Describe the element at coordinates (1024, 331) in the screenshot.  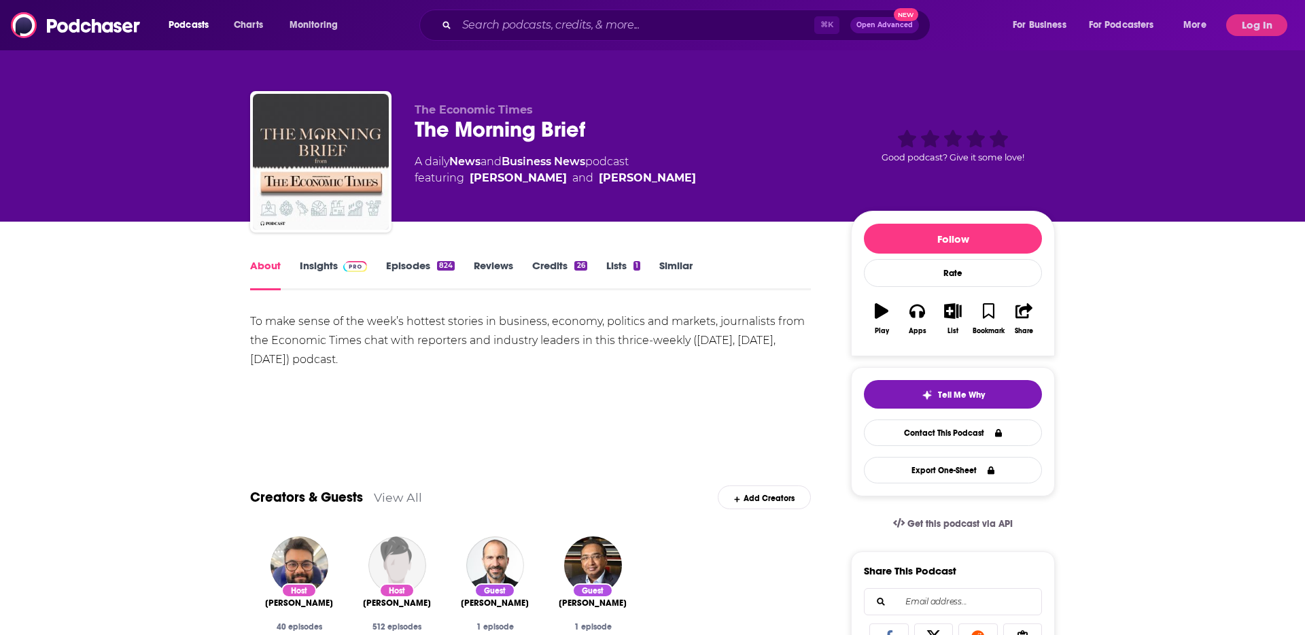
I see `div: Share` at that location.